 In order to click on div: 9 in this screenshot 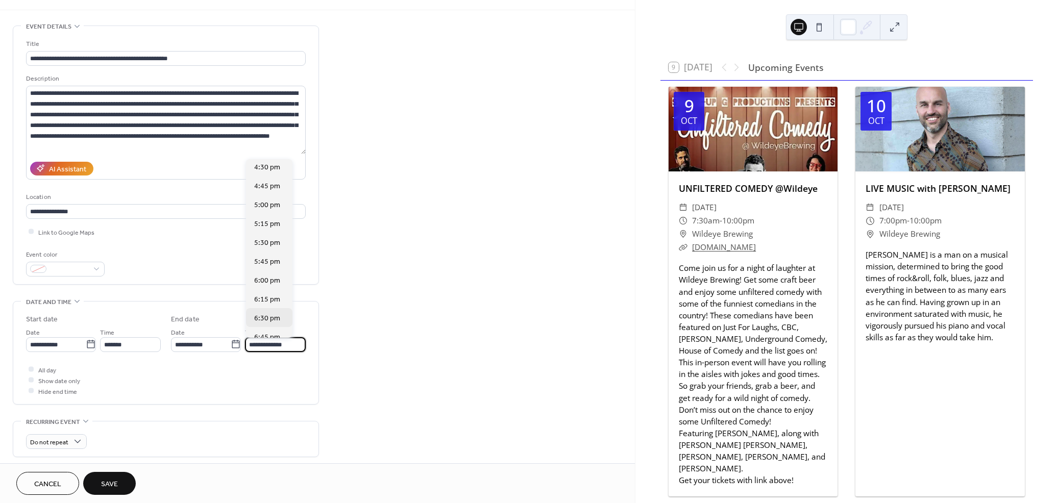, I will do `click(689, 106)`.